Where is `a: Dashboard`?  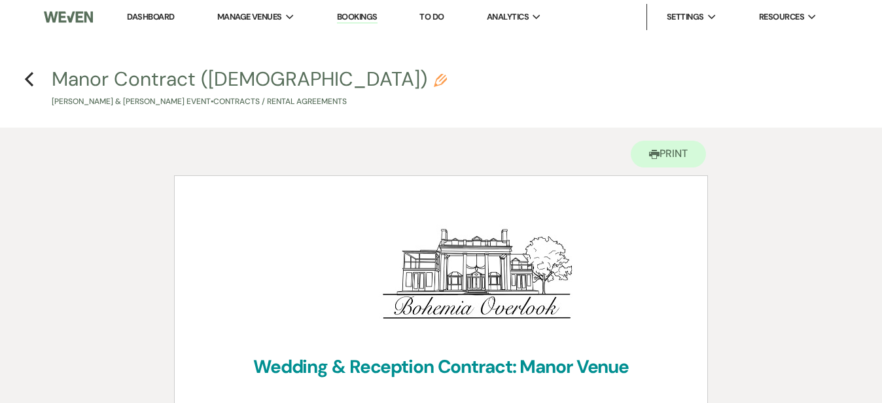 a: Dashboard is located at coordinates (150, 16).